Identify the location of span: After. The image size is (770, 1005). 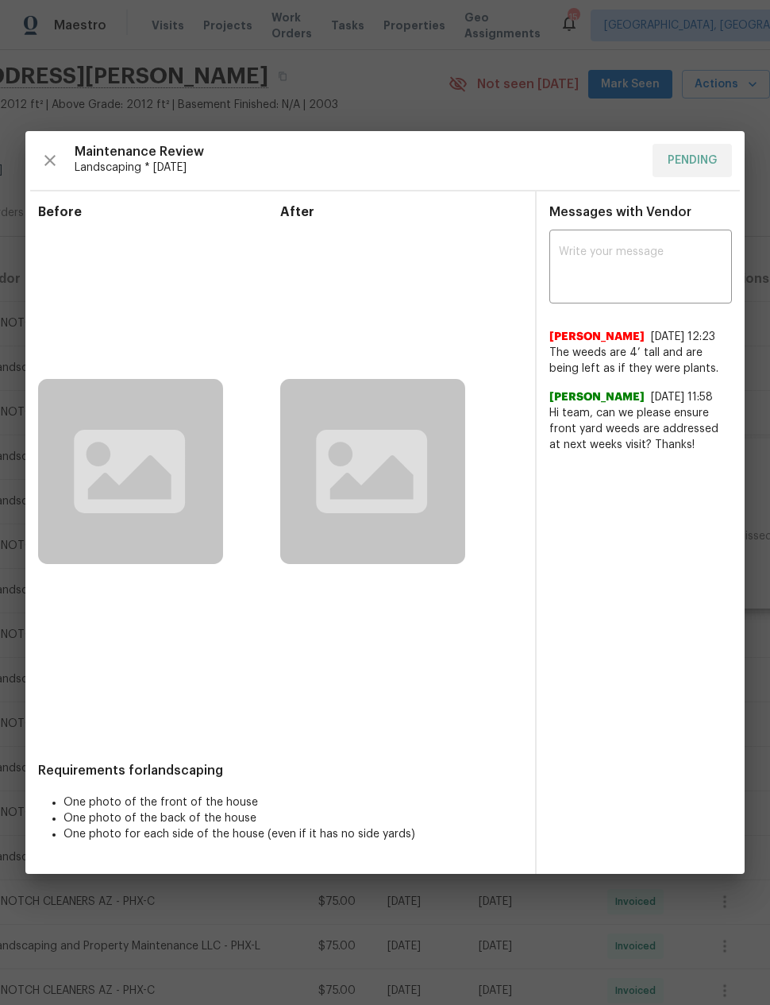
(401, 212).